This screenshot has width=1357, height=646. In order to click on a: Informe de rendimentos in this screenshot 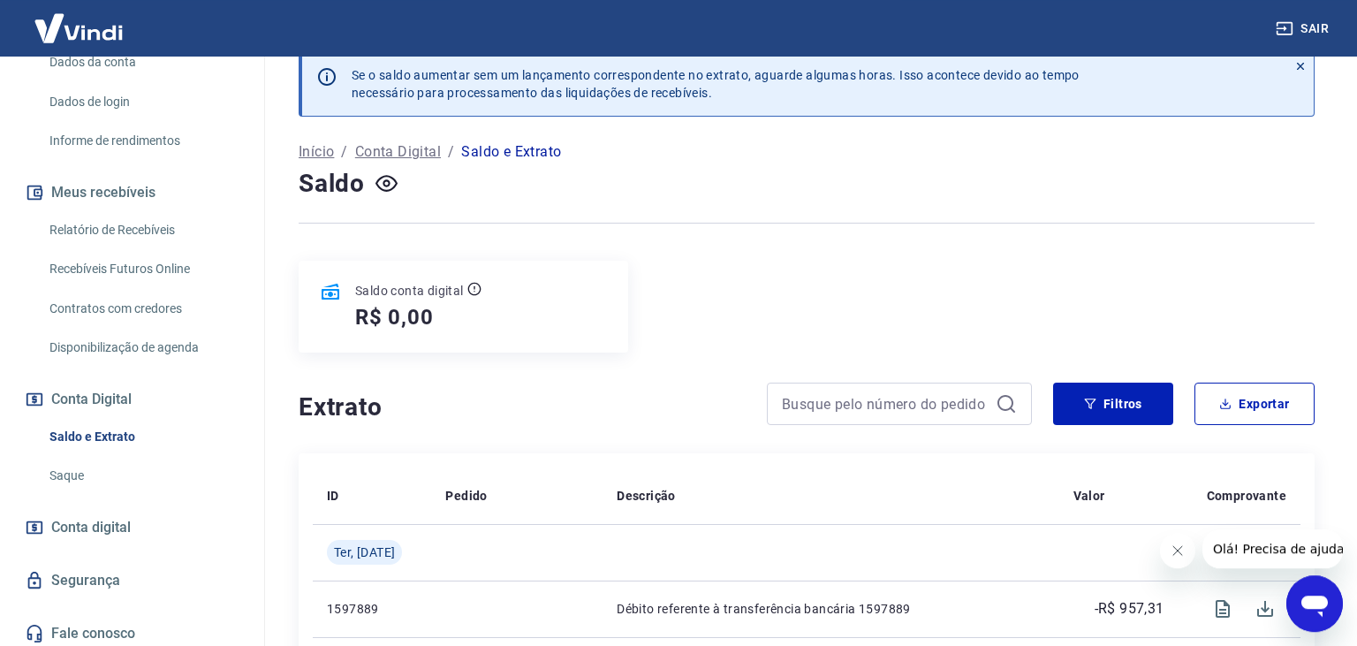, I will do `click(142, 140)`.